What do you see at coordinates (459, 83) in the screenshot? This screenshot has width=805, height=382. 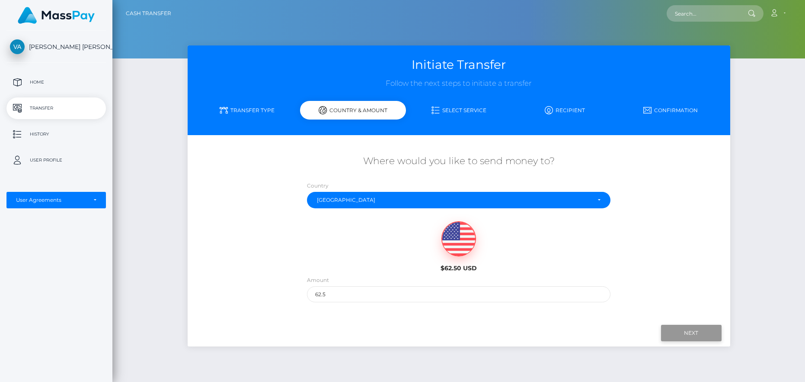 I see `h3: Follow the next steps to initiate a transfer` at bounding box center [459, 83].